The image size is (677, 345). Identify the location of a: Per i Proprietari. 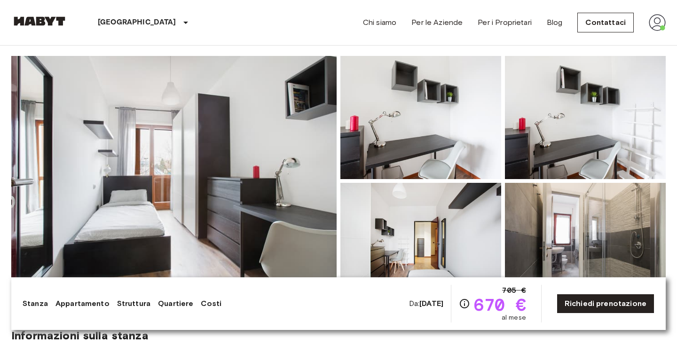
(505, 23).